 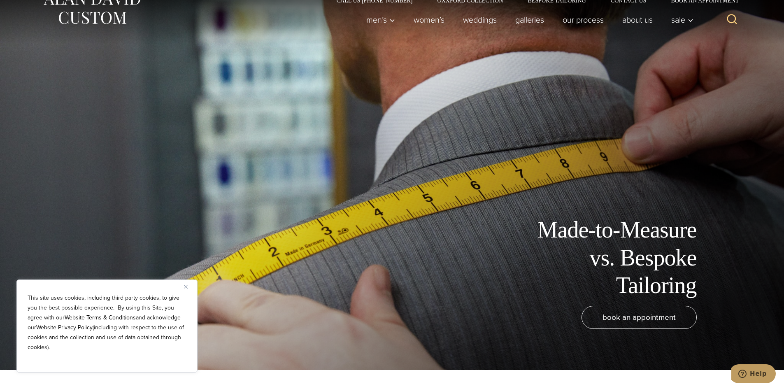 What do you see at coordinates (732, 20) in the screenshot?
I see `button: View Search Form` at bounding box center [732, 20].